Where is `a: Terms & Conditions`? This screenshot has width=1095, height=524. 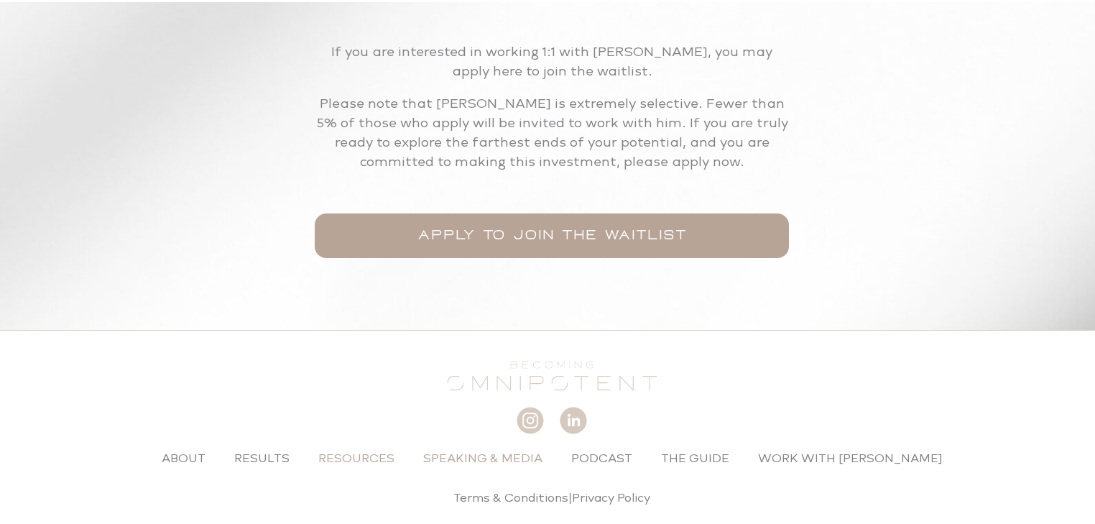 a: Terms & Conditions is located at coordinates (511, 495).